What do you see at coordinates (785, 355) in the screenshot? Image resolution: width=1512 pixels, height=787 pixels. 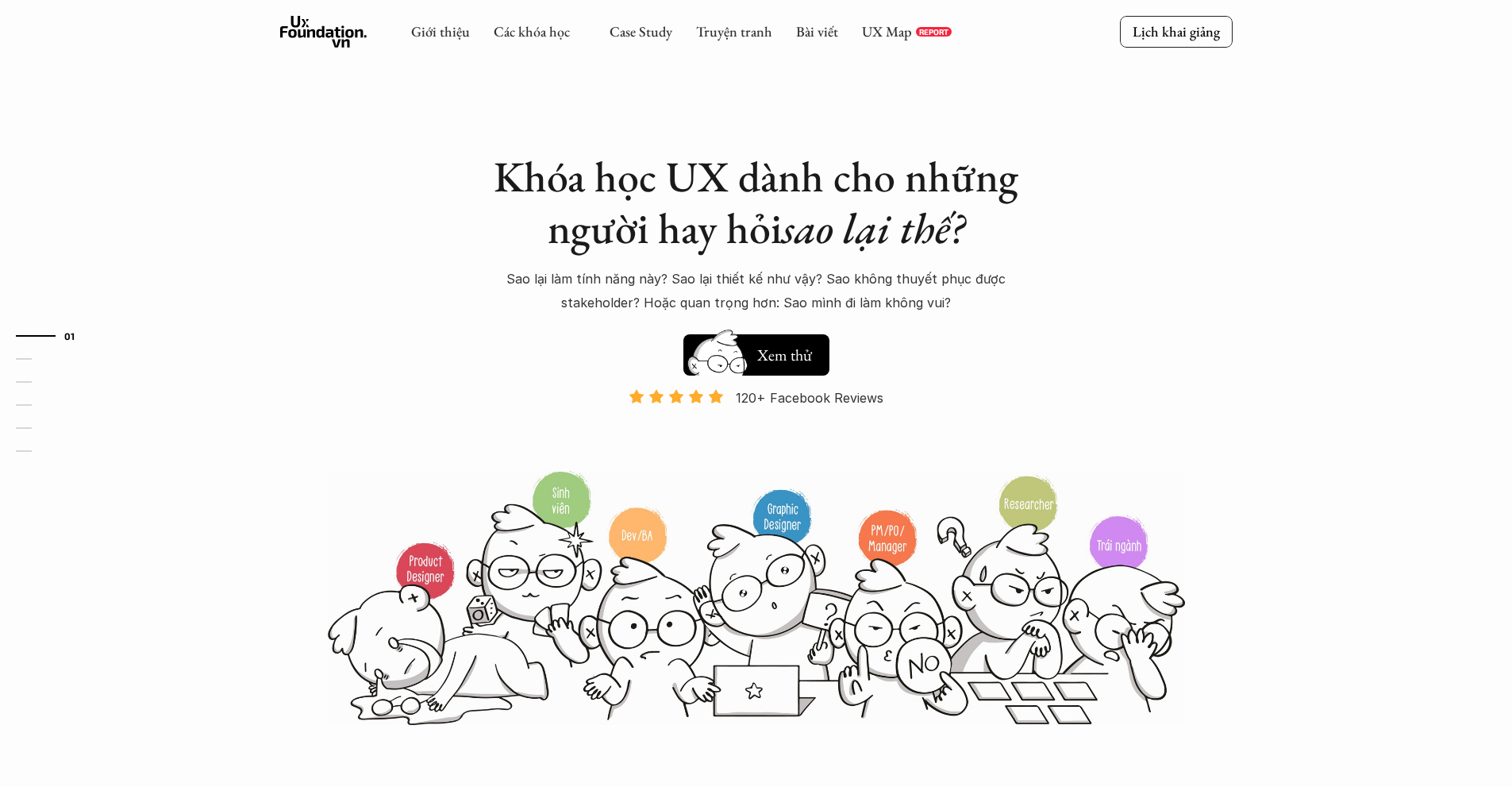 I see `h5: Xem thử` at bounding box center [785, 355].